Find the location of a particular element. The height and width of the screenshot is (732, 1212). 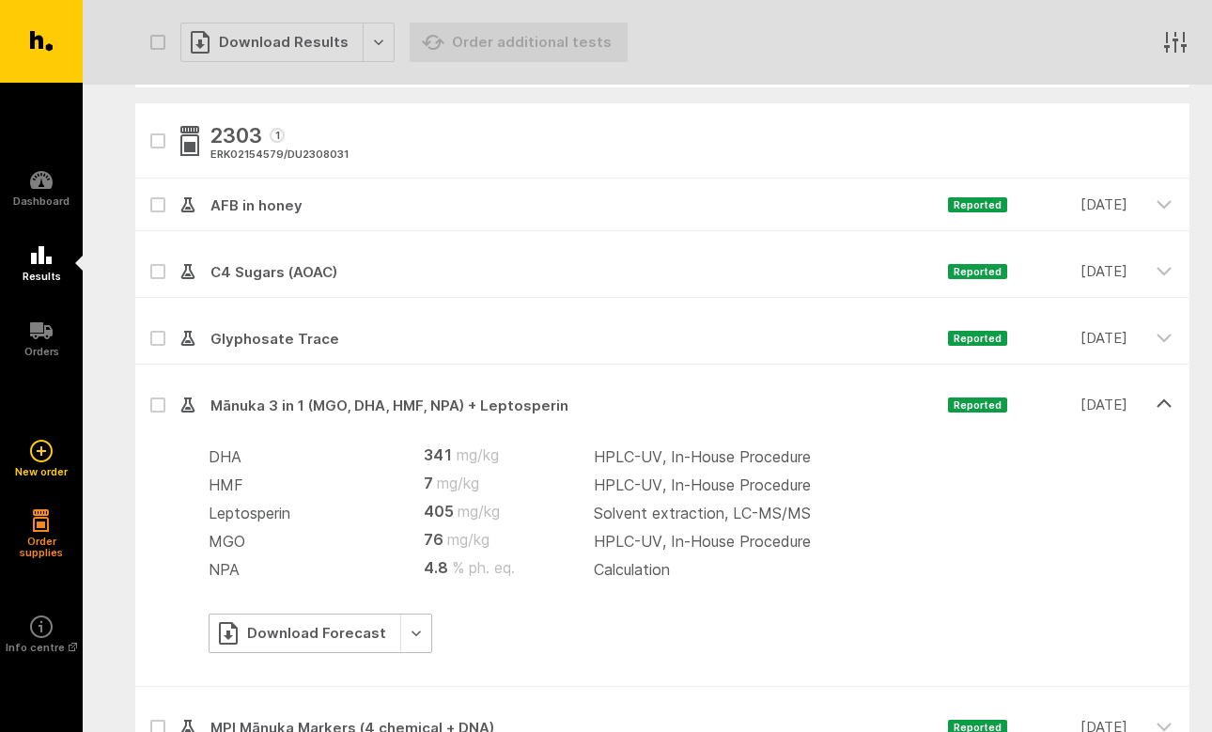

span: 1 is located at coordinates (277, 135).